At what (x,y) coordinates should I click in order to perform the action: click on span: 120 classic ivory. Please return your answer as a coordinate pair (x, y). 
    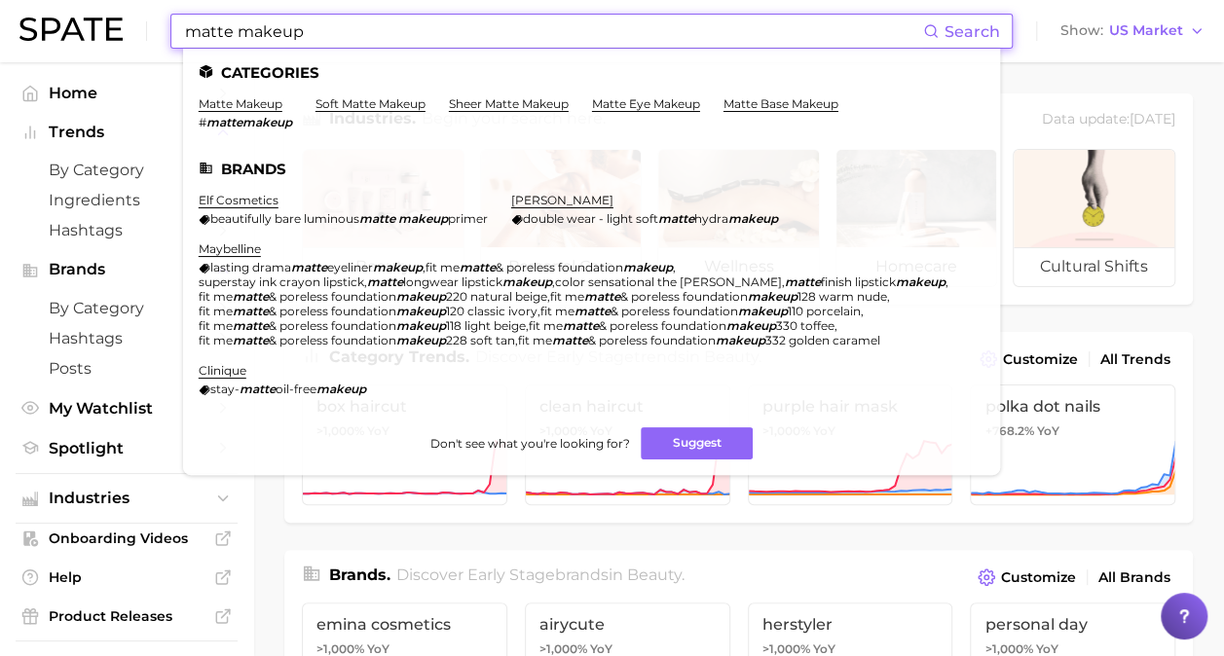
    Looking at the image, I should click on (492, 311).